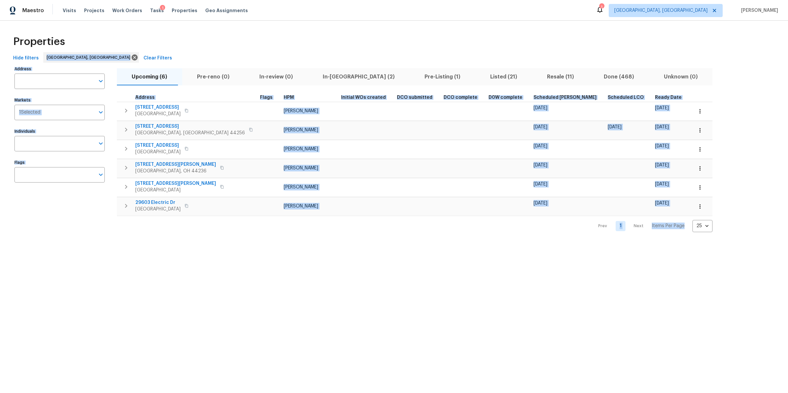 The width and height of the screenshot is (788, 393). What do you see at coordinates (702, 226) in the screenshot?
I see `div: 25` at bounding box center [702, 226].